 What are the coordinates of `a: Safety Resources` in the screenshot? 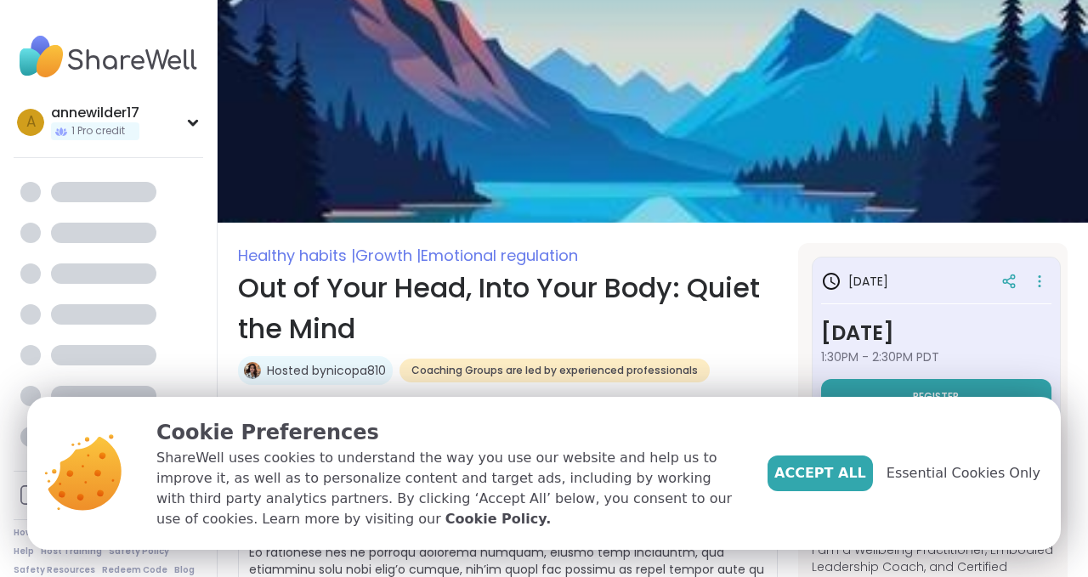 It's located at (54, 570).